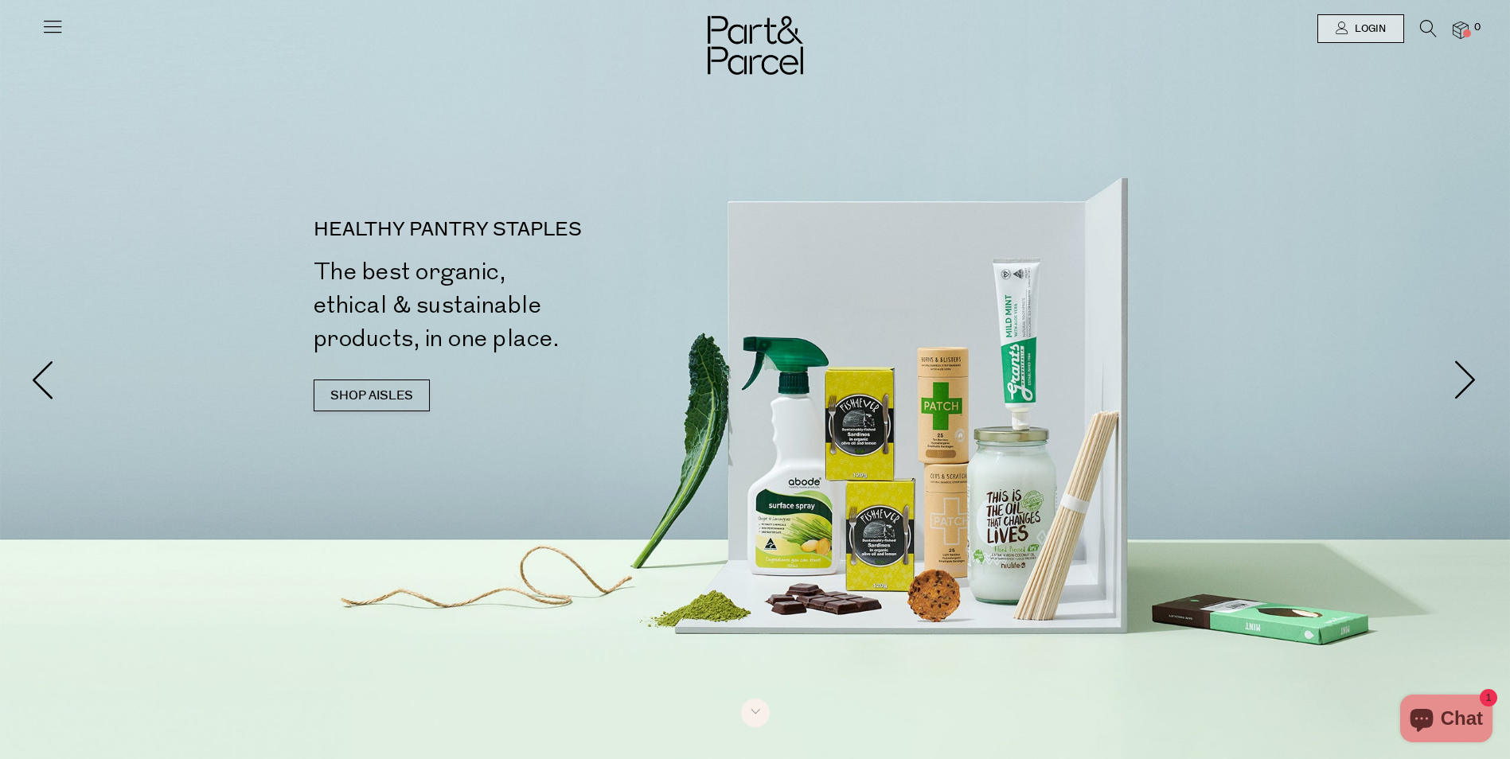 The height and width of the screenshot is (759, 1510). I want to click on a: 0, so click(1460, 29).